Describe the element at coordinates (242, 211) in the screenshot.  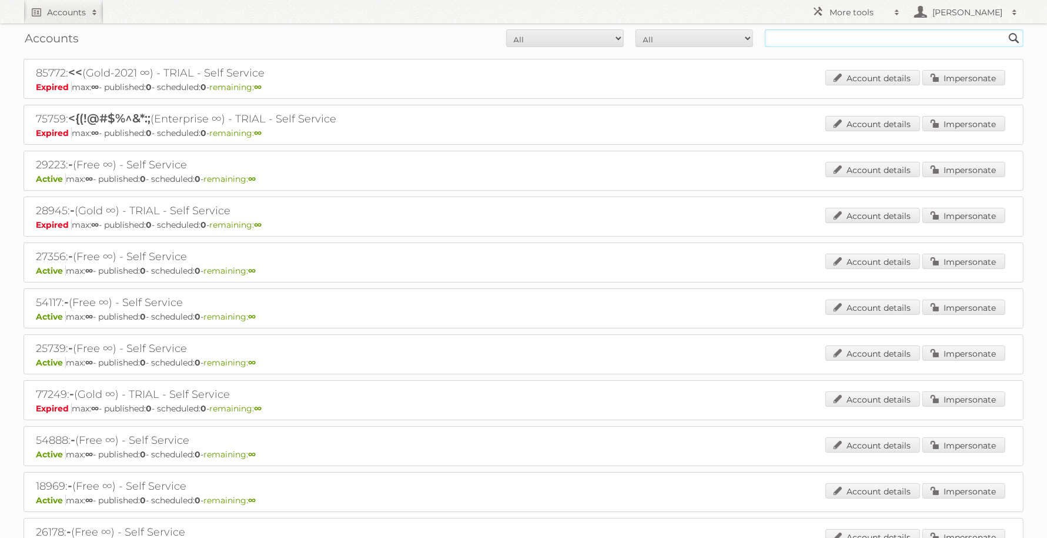
I see `h2: 28945: (Gold ∞) - TRIAL - Self Service` at that location.